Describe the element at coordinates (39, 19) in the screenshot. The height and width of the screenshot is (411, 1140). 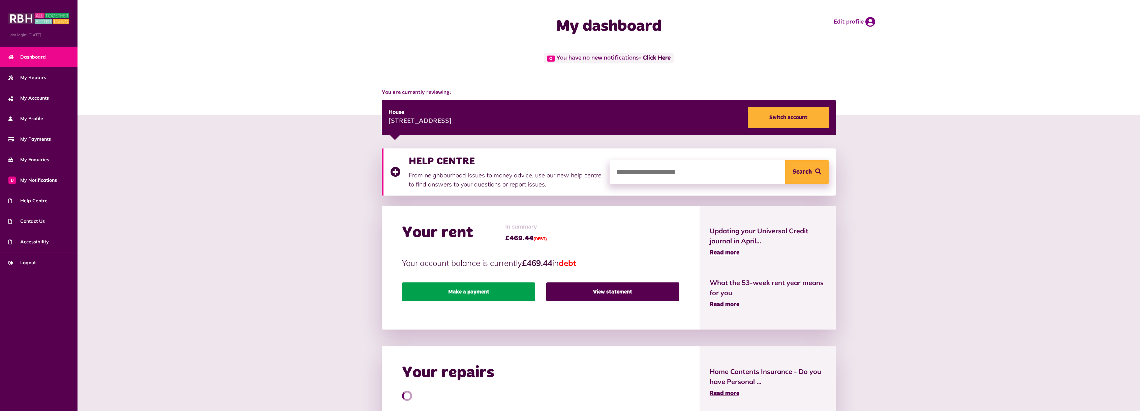
I see `img: MyRBH` at that location.